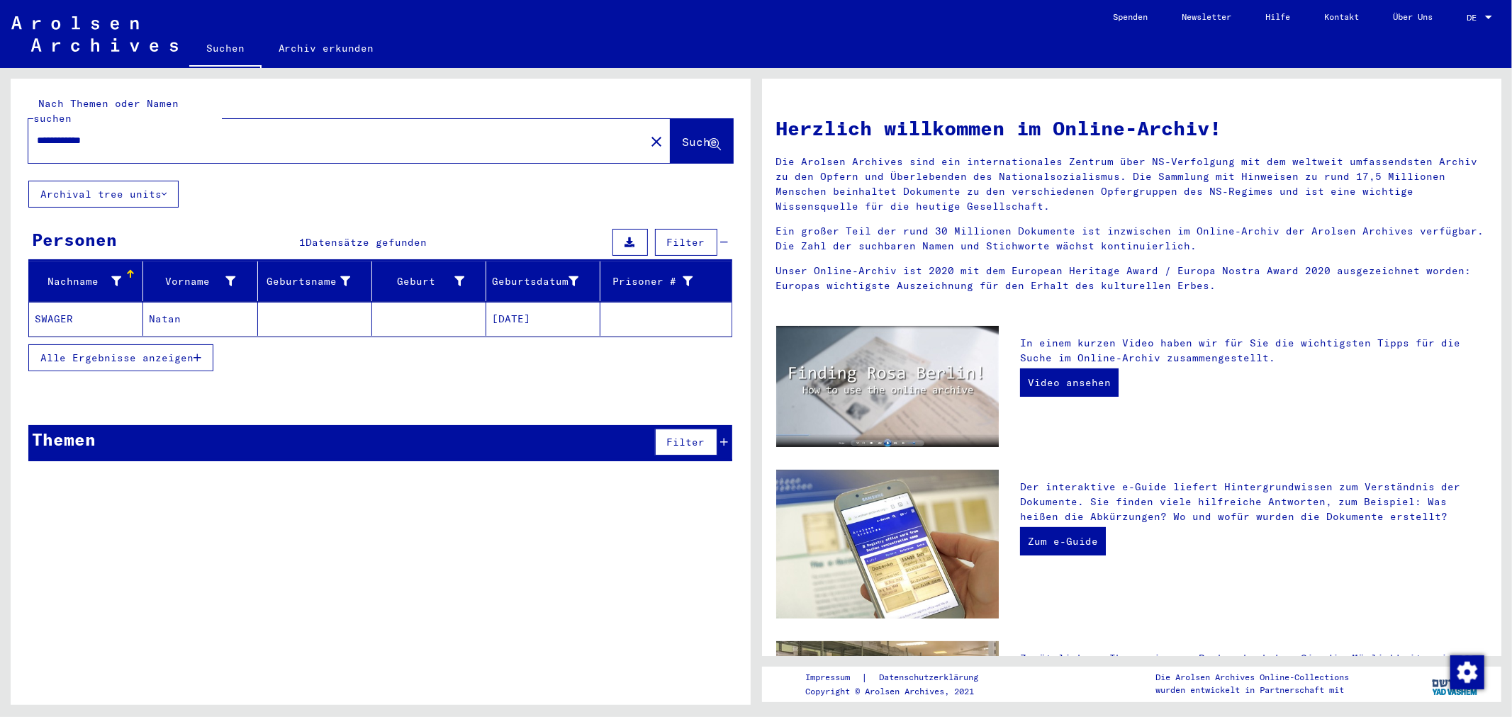 This screenshot has width=1512, height=717. What do you see at coordinates (200, 281) in the screenshot?
I see `mat-header-cell: Vorname` at bounding box center [200, 281].